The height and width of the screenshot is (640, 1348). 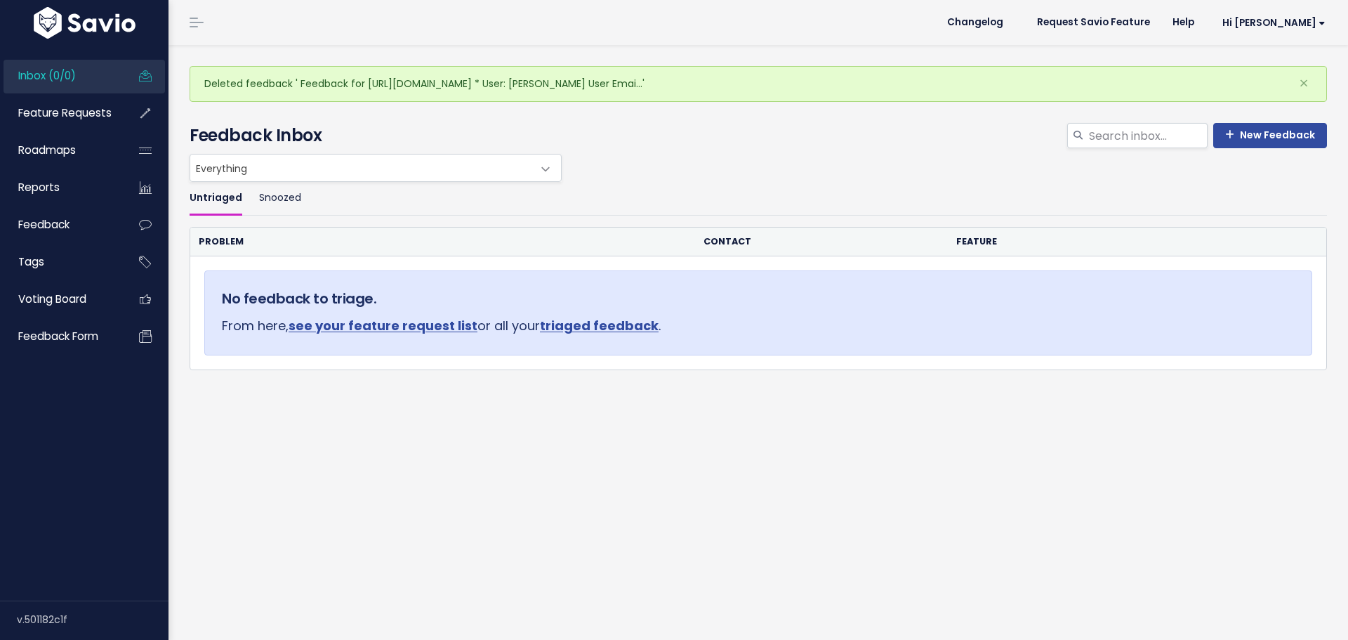 I want to click on a: Feedback form, so click(x=60, y=336).